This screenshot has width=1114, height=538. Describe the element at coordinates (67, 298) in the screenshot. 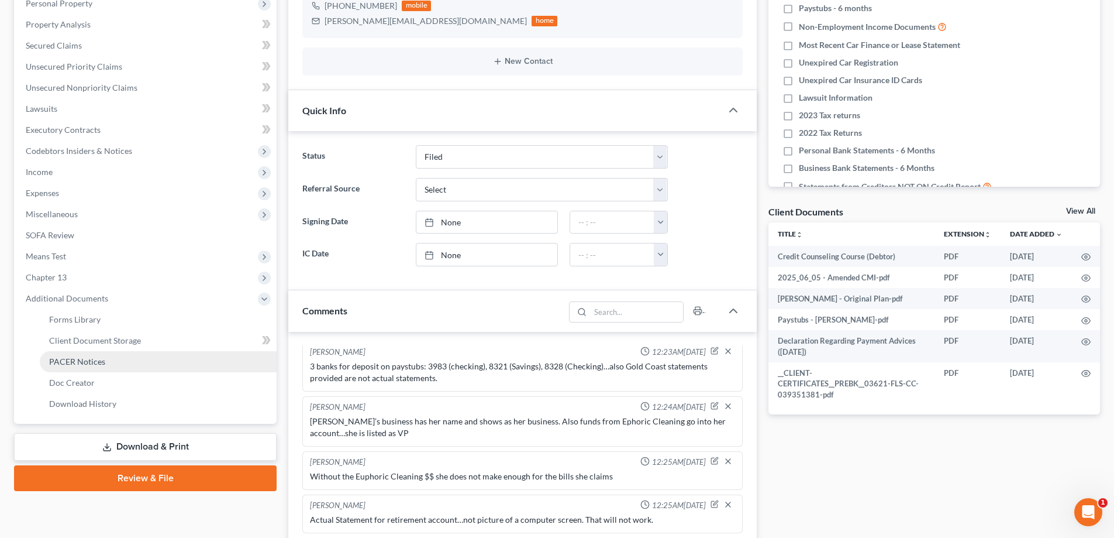

I see `span: Additional Documents` at that location.